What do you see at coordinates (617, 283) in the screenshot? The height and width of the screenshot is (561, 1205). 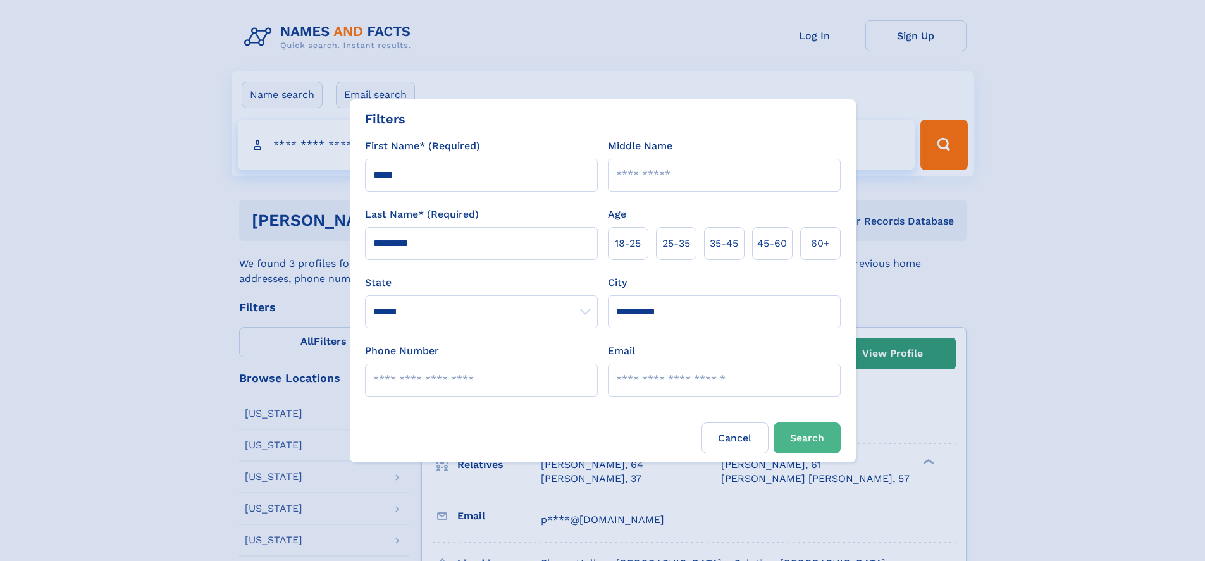 I see `label: City` at bounding box center [617, 283].